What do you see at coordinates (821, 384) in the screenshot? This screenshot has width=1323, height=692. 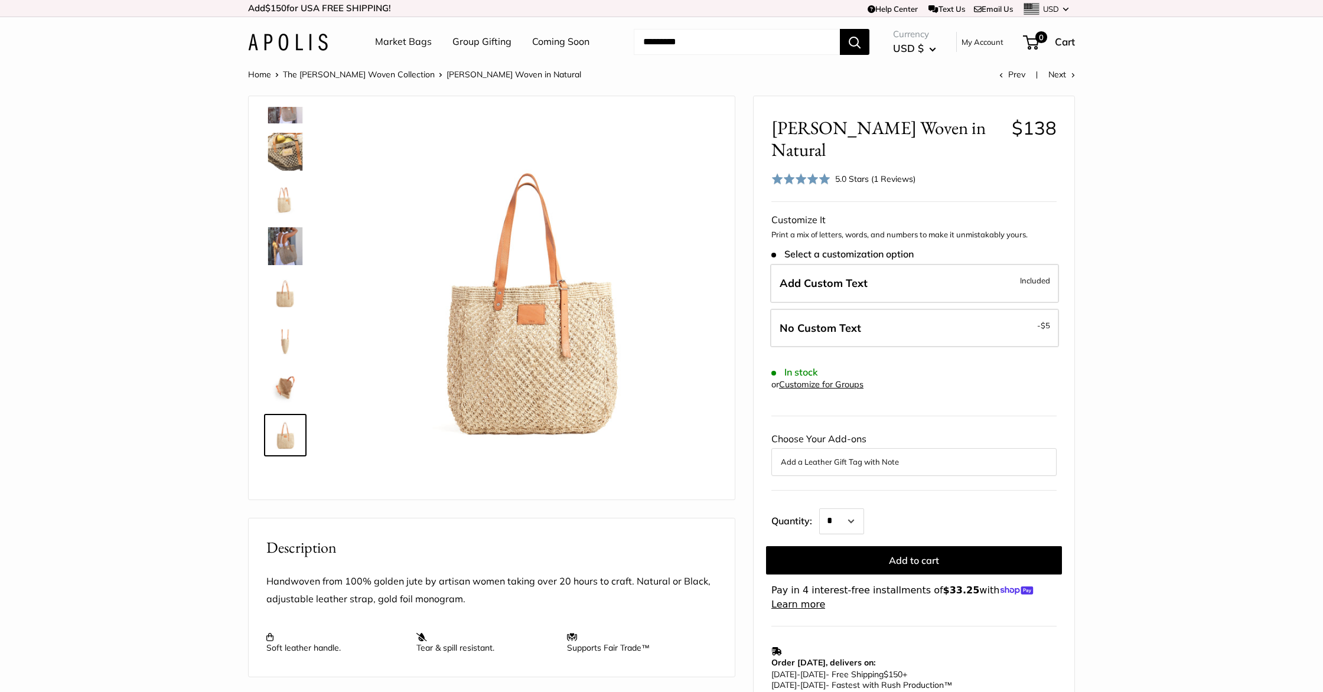 I see `a: Customize for Groups` at bounding box center [821, 384].